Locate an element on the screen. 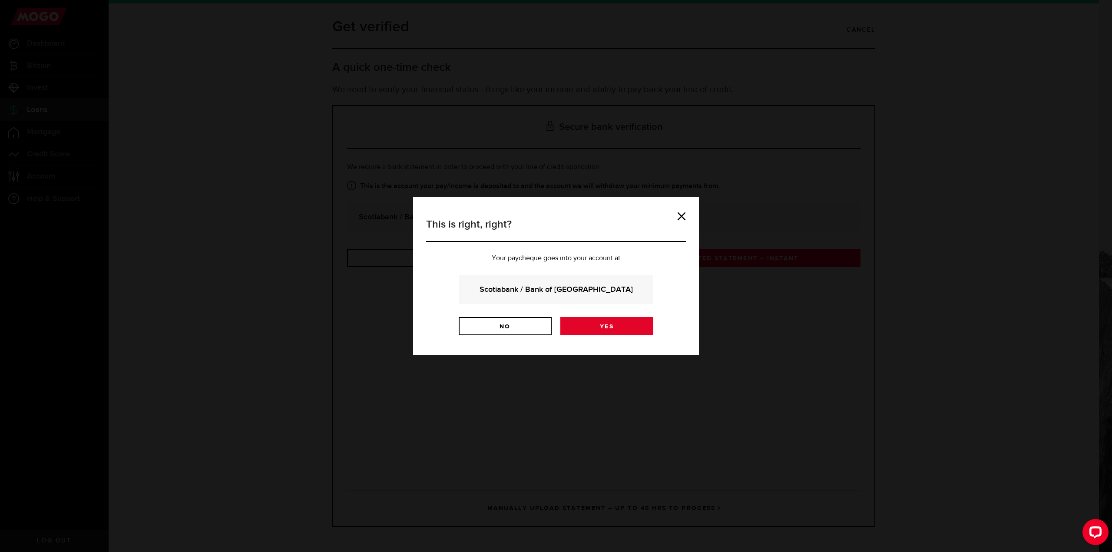 The image size is (1112, 552). a: Yes is located at coordinates (607, 326).